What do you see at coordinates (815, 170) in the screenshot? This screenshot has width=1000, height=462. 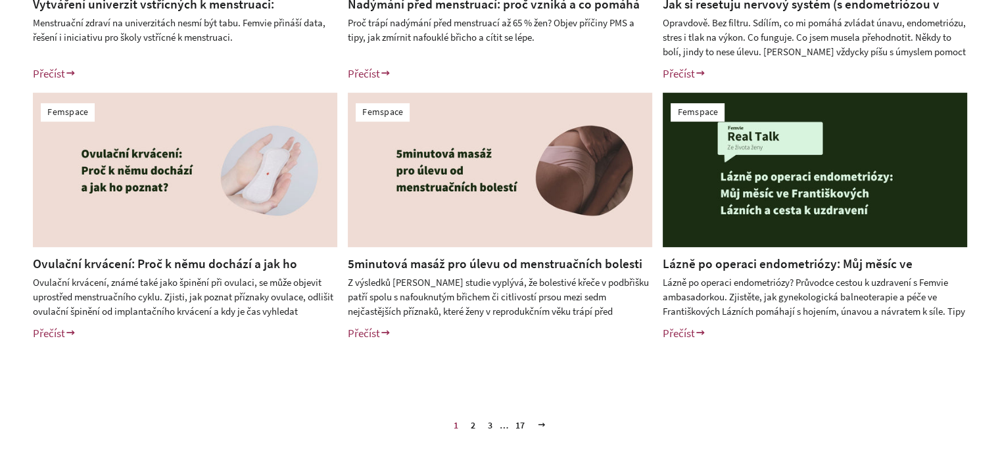 I see `img: Lázně po operaci endometriózy: Můj měsíc ve Františkových Lázních a cesta k uzdravení` at bounding box center [815, 170].